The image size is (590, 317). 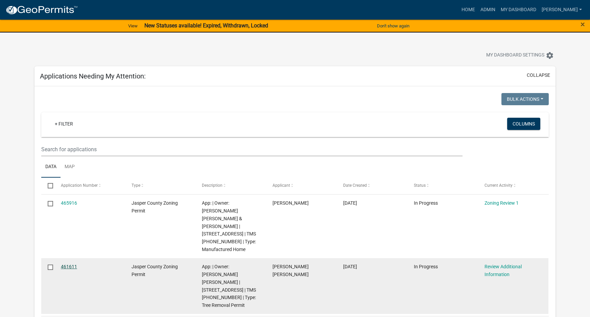 What do you see at coordinates (503, 270) in the screenshot?
I see `a: Review Additional Information` at bounding box center [503, 270].